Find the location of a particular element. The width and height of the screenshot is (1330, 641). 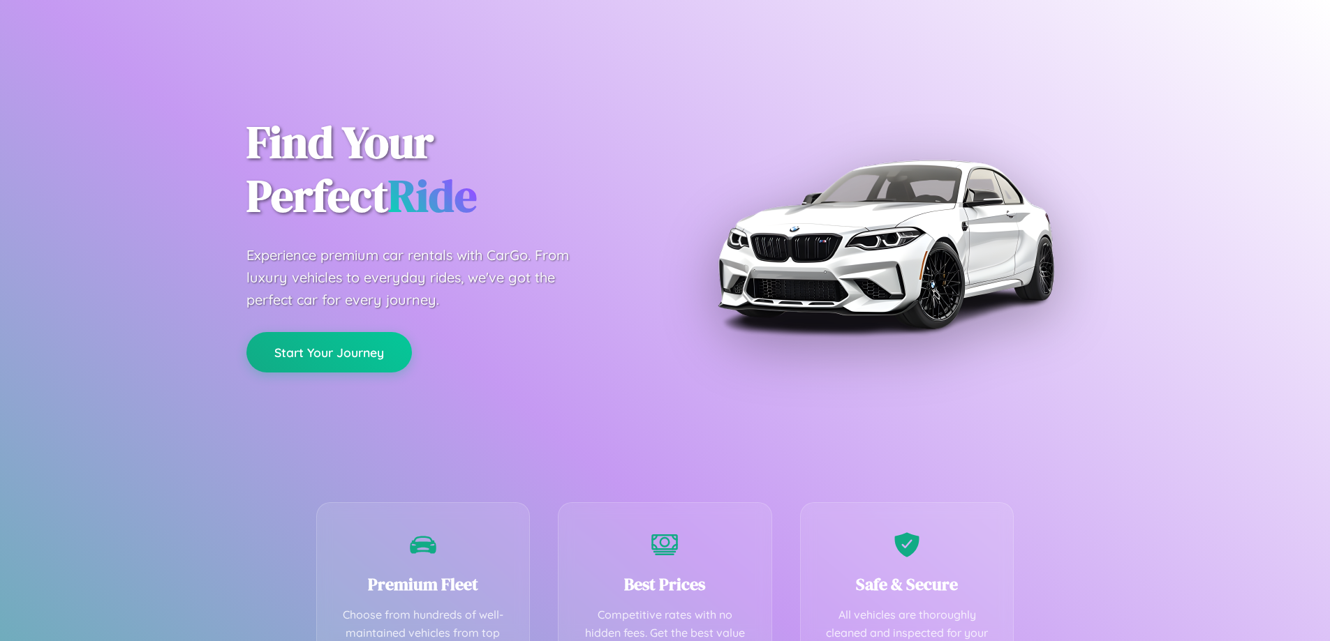

span: Ride is located at coordinates (432, 195).